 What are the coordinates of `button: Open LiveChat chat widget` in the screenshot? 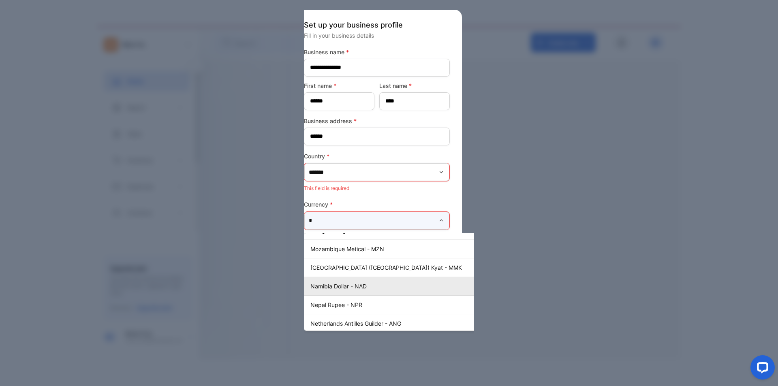 It's located at (19, 15).